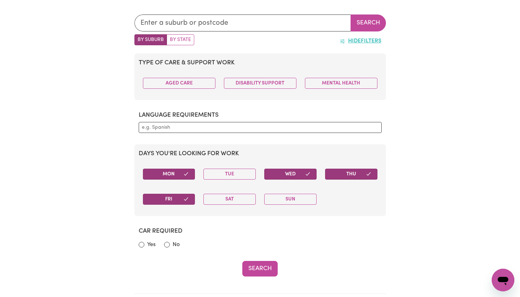  Describe the element at coordinates (341, 83) in the screenshot. I see `button: Mental Health` at that location.